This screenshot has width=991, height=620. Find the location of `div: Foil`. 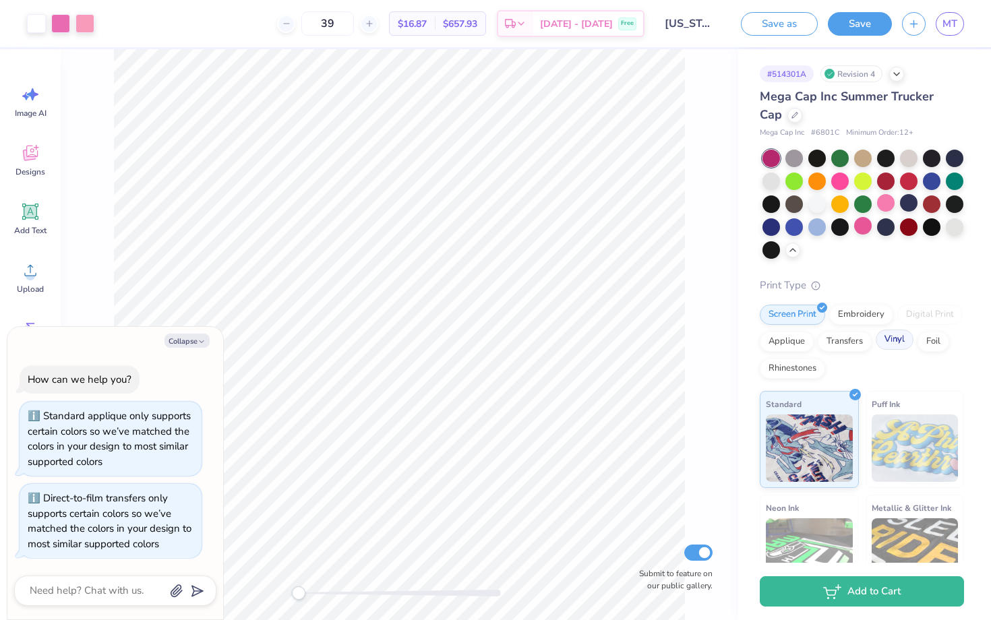

div: Foil is located at coordinates (933, 342).